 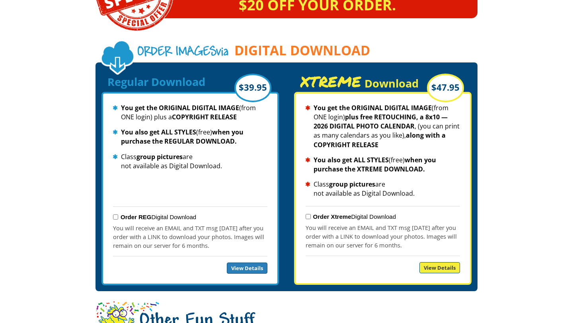 I want to click on span: XTREME, so click(x=331, y=82).